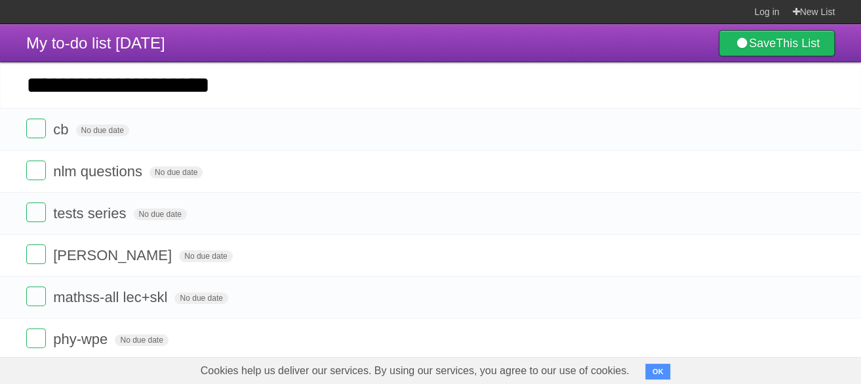  I want to click on span: nlm questions, so click(99, 171).